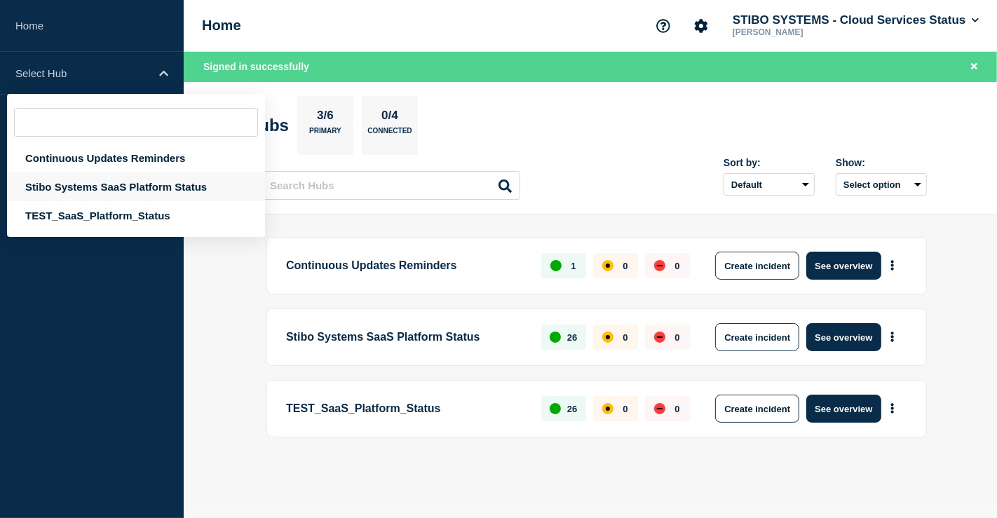 The height and width of the screenshot is (518, 997). What do you see at coordinates (136, 187) in the screenshot?
I see `div: Stibo Systems SaaS Platform Status` at bounding box center [136, 187].